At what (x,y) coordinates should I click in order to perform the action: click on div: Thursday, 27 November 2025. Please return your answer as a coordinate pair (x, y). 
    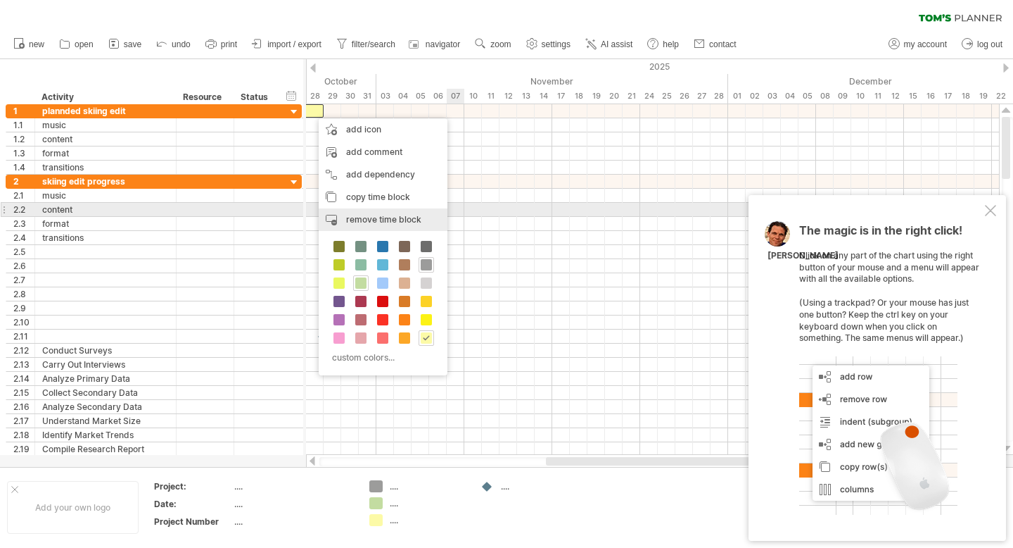
    Looking at the image, I should click on (702, 96).